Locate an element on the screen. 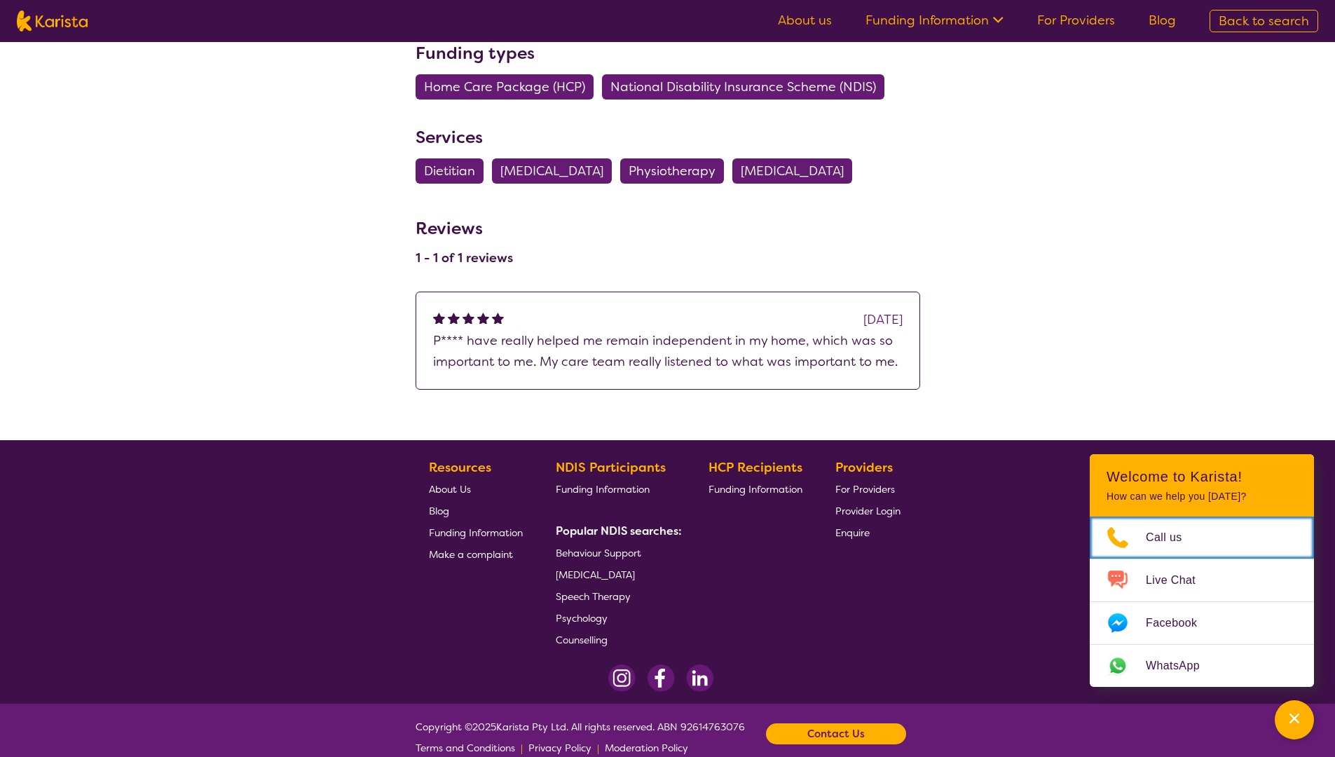  span: National Disability Insurance Scheme (NDIS) is located at coordinates (743, 87).